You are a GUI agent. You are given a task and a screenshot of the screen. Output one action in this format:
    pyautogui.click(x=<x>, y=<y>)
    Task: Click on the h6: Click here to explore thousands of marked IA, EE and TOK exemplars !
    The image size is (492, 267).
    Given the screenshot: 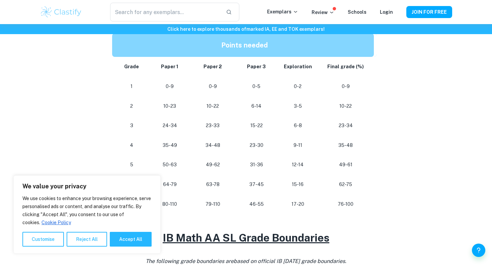 What is the action you would take?
    pyautogui.click(x=246, y=29)
    